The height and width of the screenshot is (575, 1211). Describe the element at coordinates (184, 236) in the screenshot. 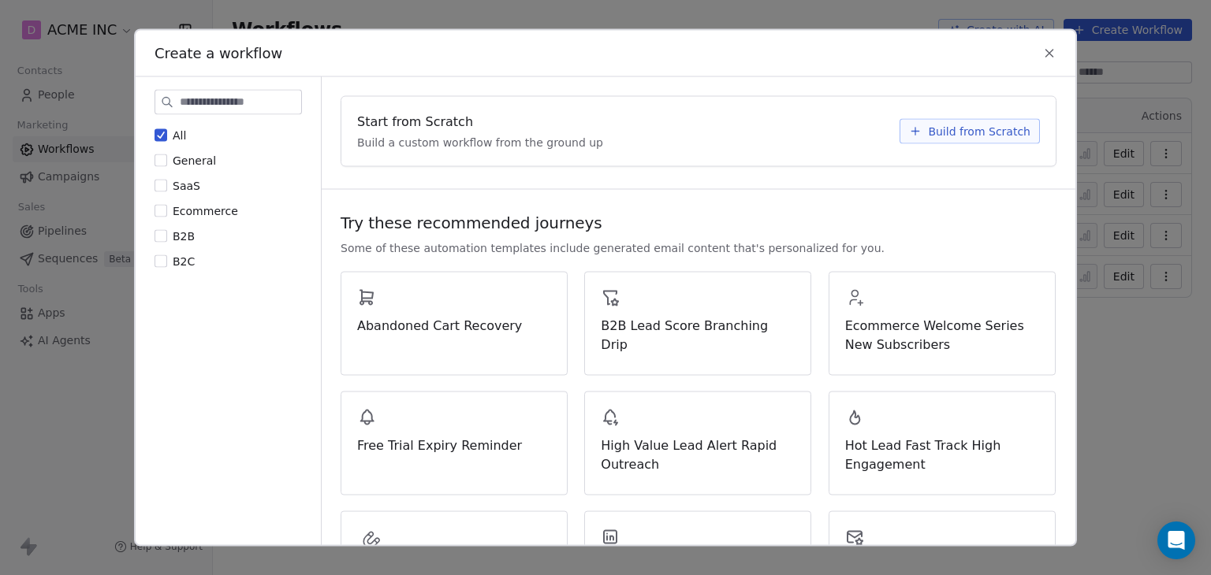

I see `span: B2B` at that location.